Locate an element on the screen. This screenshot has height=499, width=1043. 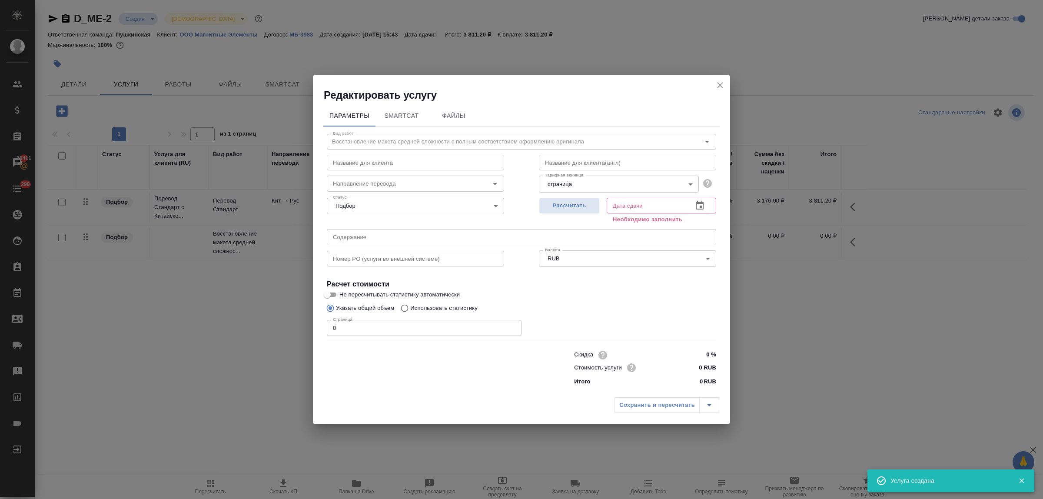
p: Стоимость услуги is located at coordinates (598, 368).